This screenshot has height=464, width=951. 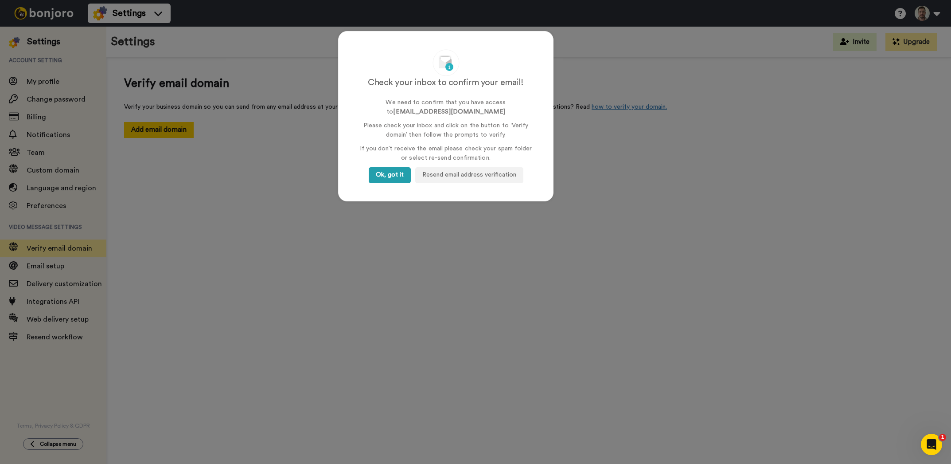 What do you see at coordinates (469, 175) in the screenshot?
I see `span: Resend email address verification` at bounding box center [469, 175].